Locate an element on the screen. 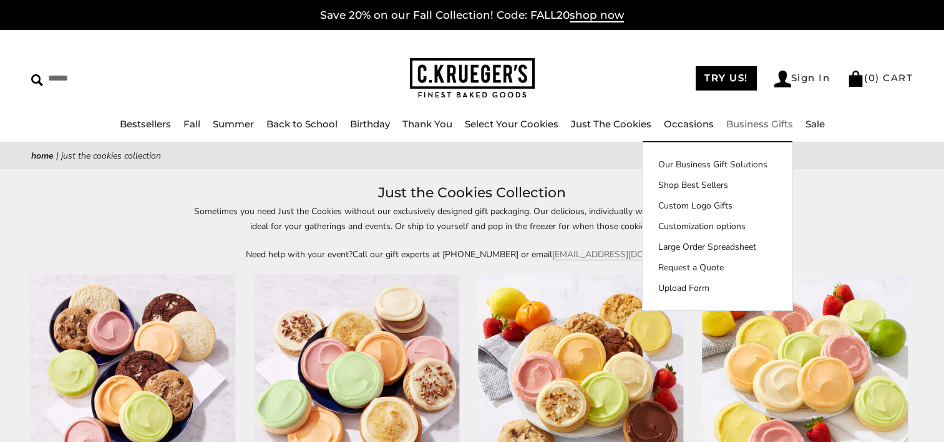 The width and height of the screenshot is (944, 442). img: Bag is located at coordinates (855, 79).